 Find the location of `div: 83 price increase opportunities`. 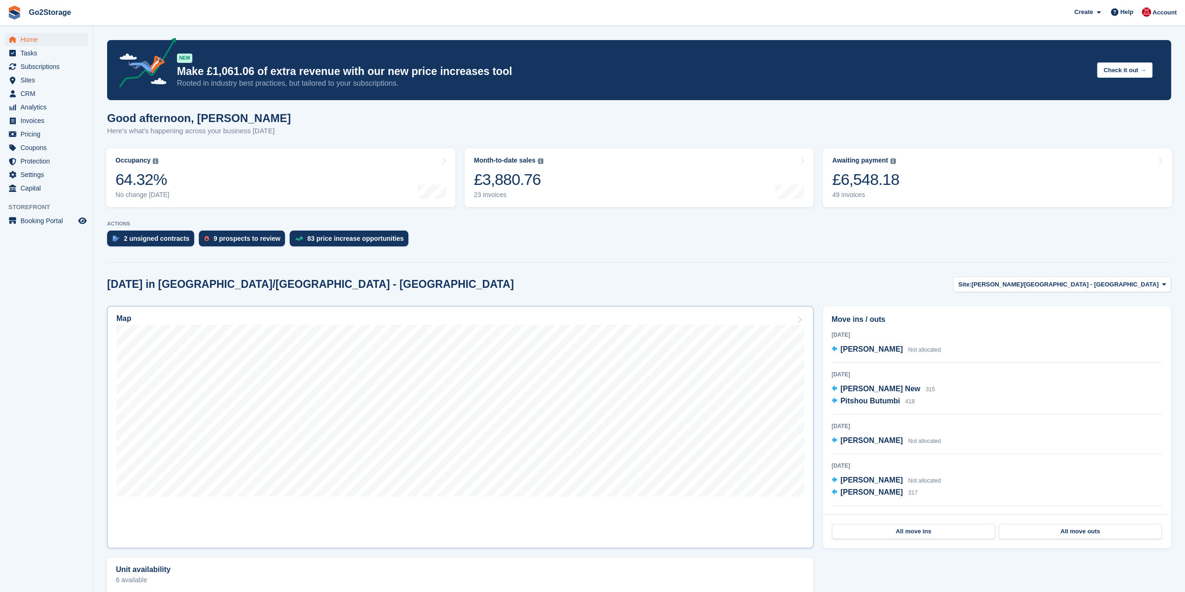

div: 83 price increase opportunities is located at coordinates (355, 238).